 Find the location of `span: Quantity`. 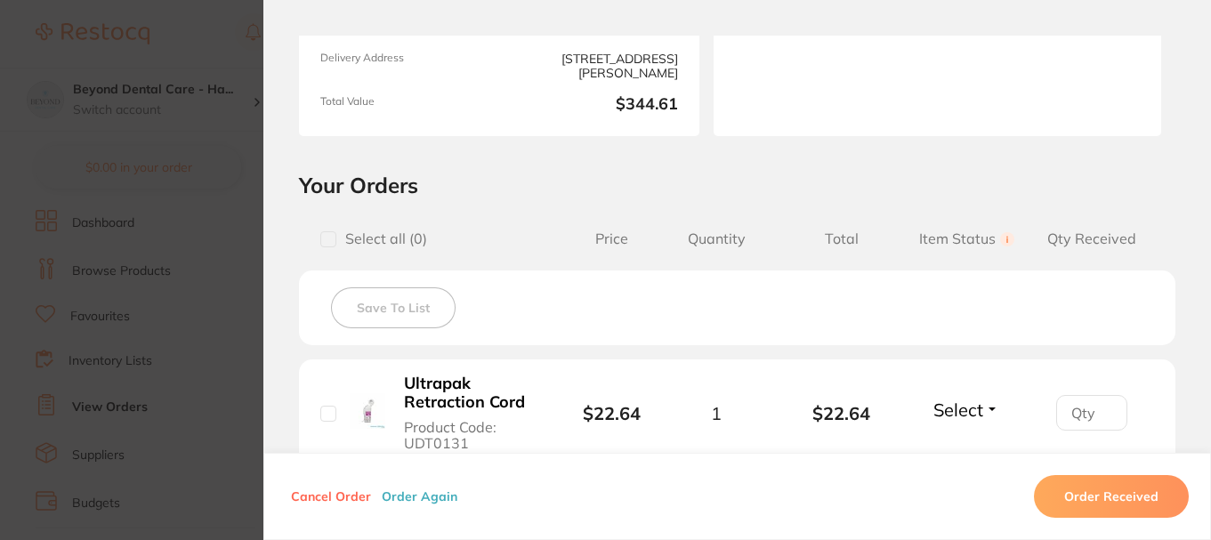

span: Quantity is located at coordinates (716, 238).